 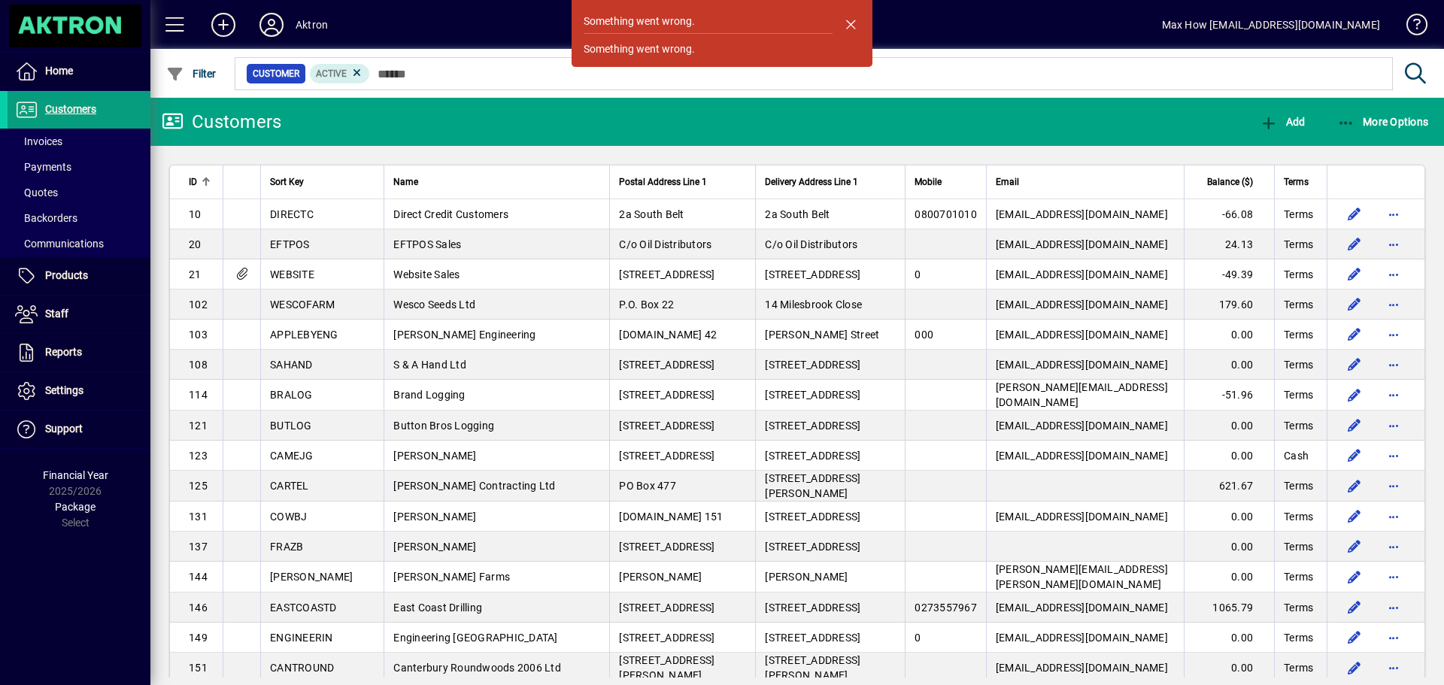 What do you see at coordinates (292, 214) in the screenshot?
I see `span: DIRECTC` at bounding box center [292, 214].